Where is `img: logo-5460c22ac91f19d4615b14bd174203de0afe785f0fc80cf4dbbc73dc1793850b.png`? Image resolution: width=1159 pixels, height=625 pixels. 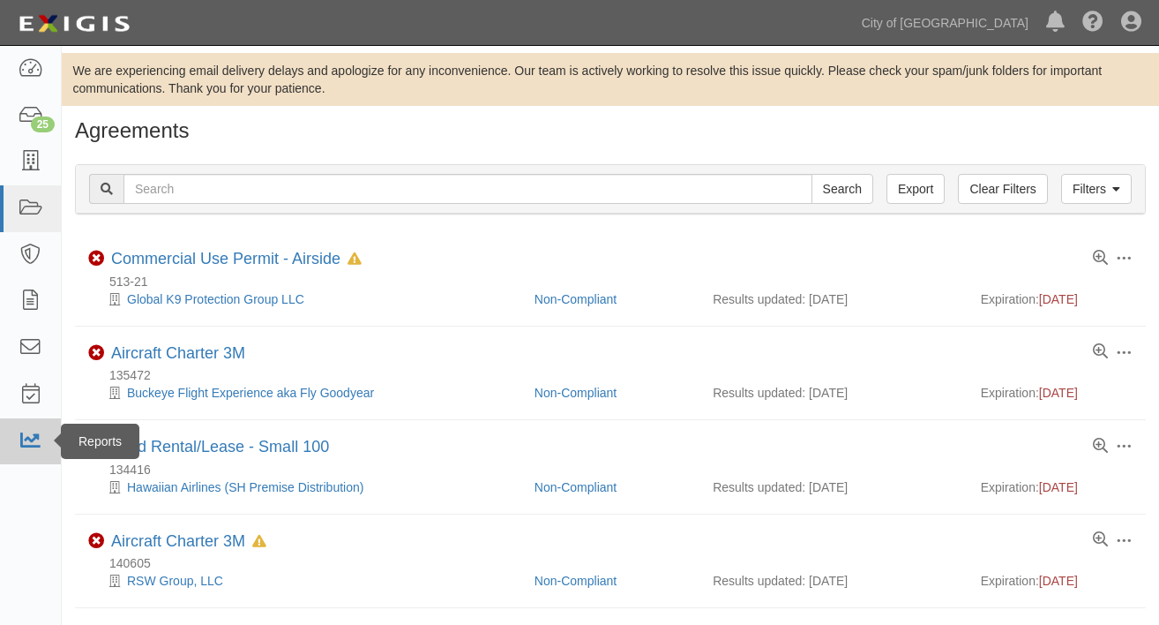
img: logo-5460c22ac91f19d4615b14bd174203de0afe785f0fc80cf4dbbc73dc1793850b.png is located at coordinates (74, 24).